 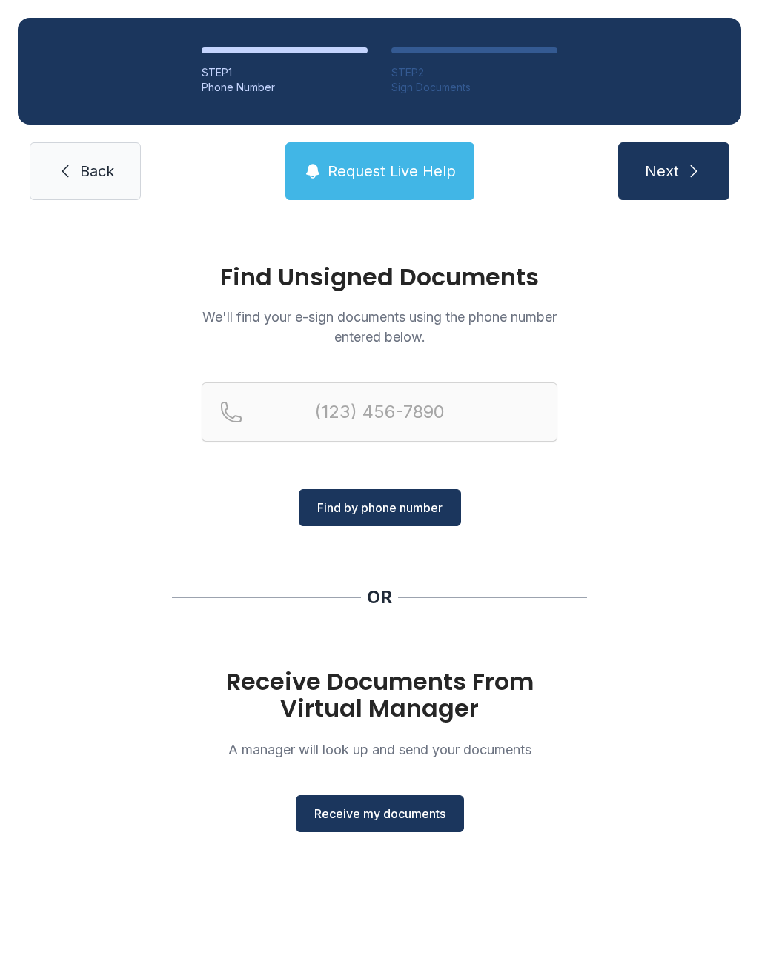 What do you see at coordinates (474, 73) in the screenshot?
I see `div: STEP 2` at bounding box center [474, 73].